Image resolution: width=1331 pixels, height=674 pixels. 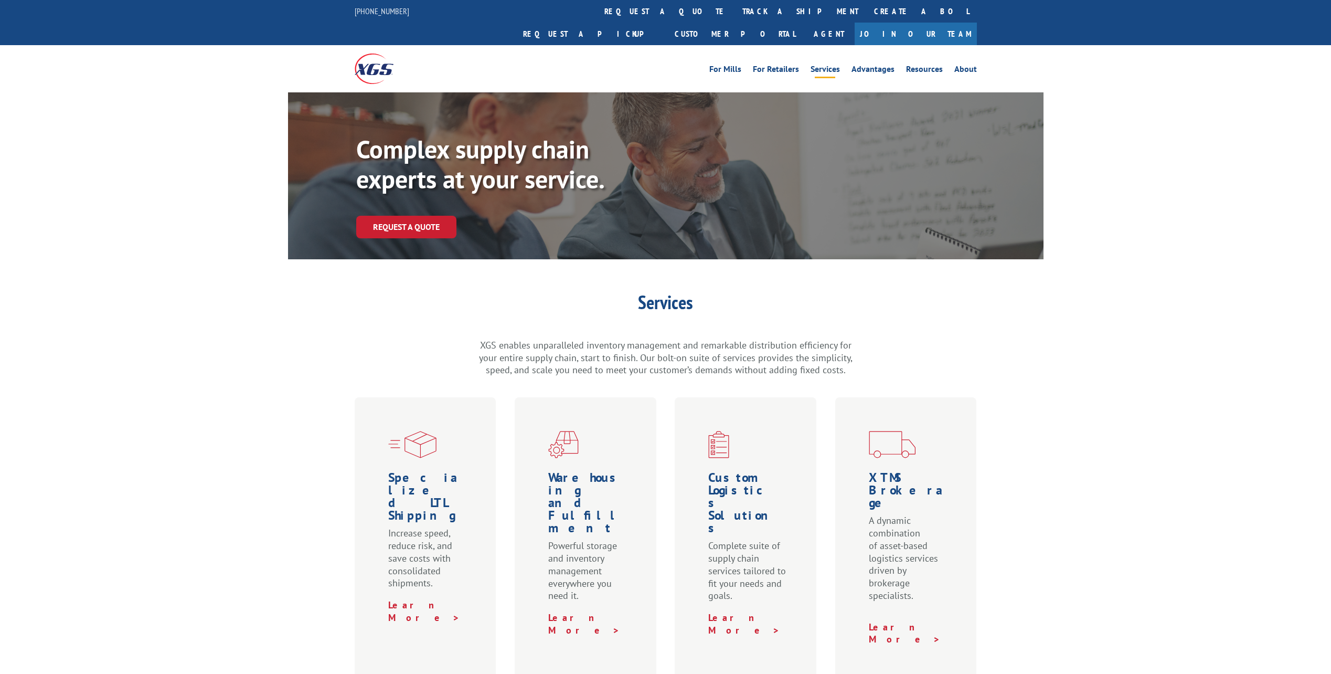 I want to click on a: About, so click(x=965, y=71).